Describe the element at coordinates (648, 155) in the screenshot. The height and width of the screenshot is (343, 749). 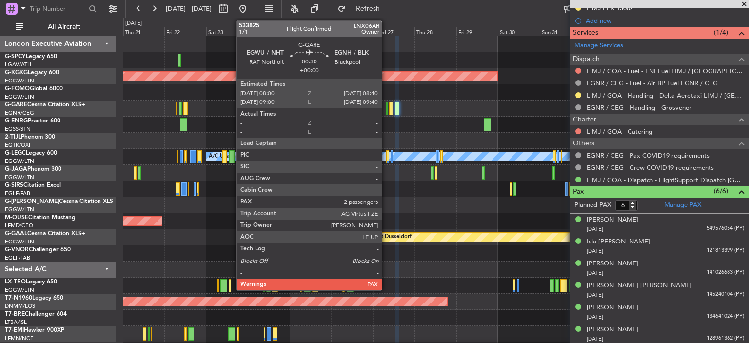
I see `a: EGNR / CEG - Pax COVID19 requirements` at that location.